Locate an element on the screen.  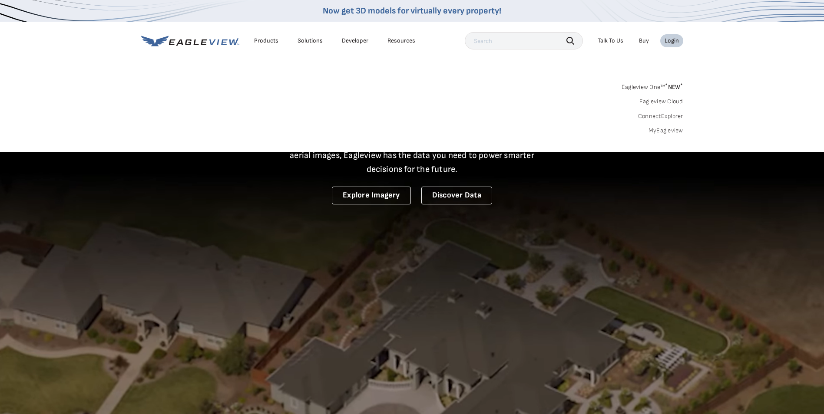
a: Explore Imagery is located at coordinates (371, 195).